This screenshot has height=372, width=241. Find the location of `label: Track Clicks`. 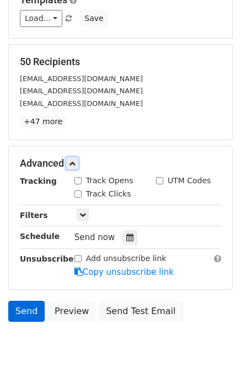

label: Track Clicks is located at coordinates (109, 194).